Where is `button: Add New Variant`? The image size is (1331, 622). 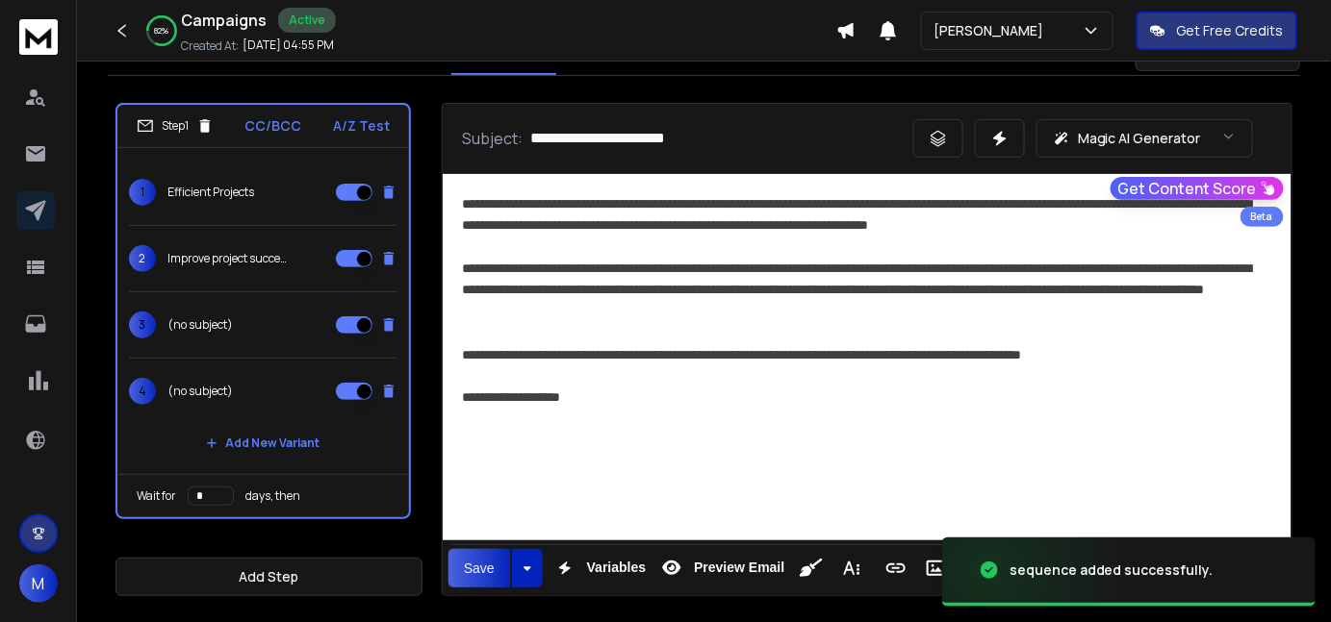 button: Add New Variant is located at coordinates (263, 444).